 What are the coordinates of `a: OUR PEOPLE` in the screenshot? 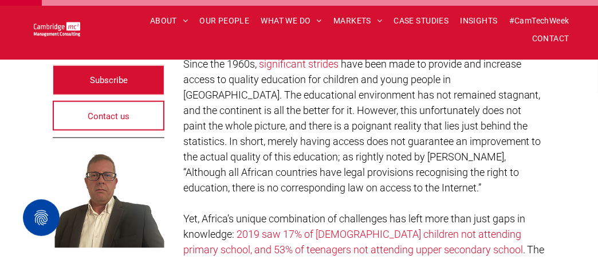 It's located at (224, 21).